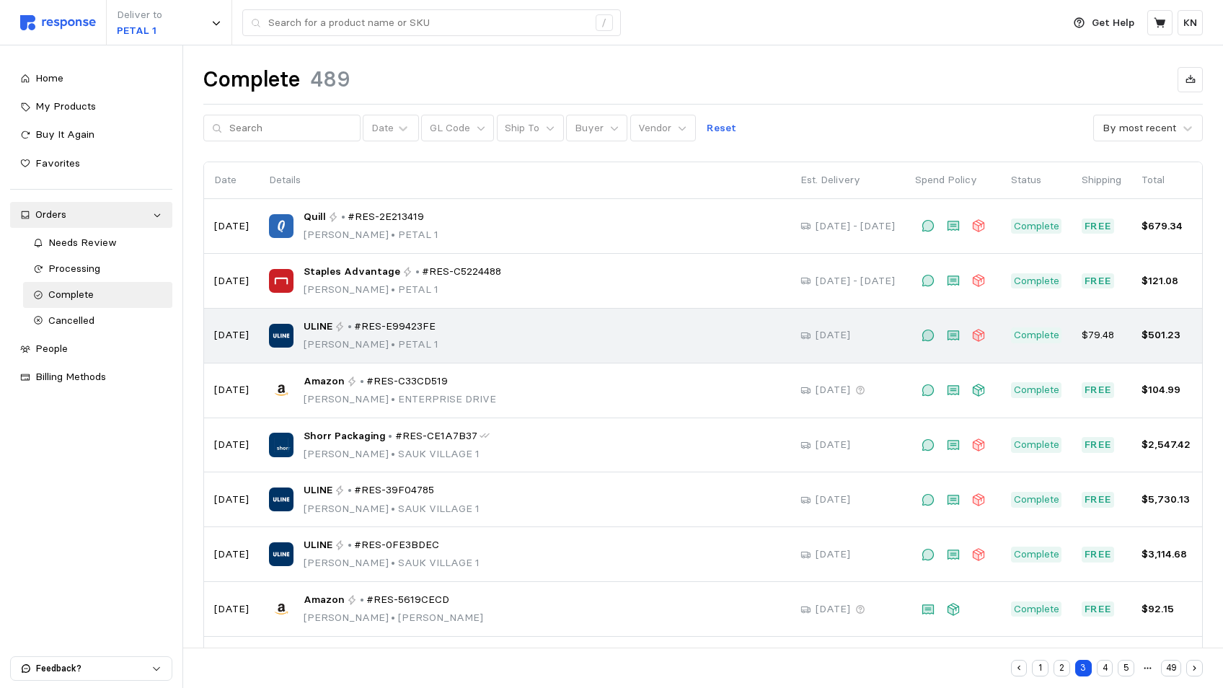  I want to click on button: 5, so click(1125, 668).